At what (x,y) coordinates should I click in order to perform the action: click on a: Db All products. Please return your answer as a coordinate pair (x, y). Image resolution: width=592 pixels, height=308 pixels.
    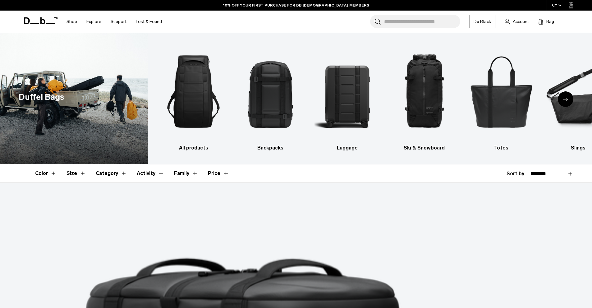
    Looking at the image, I should click on (193, 97).